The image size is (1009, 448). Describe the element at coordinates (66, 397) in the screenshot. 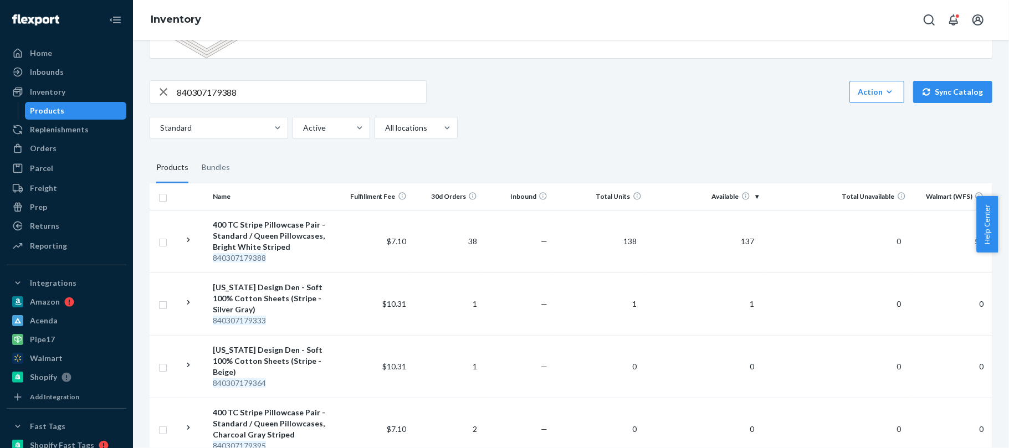

I see `a: Add Integration` at that location.